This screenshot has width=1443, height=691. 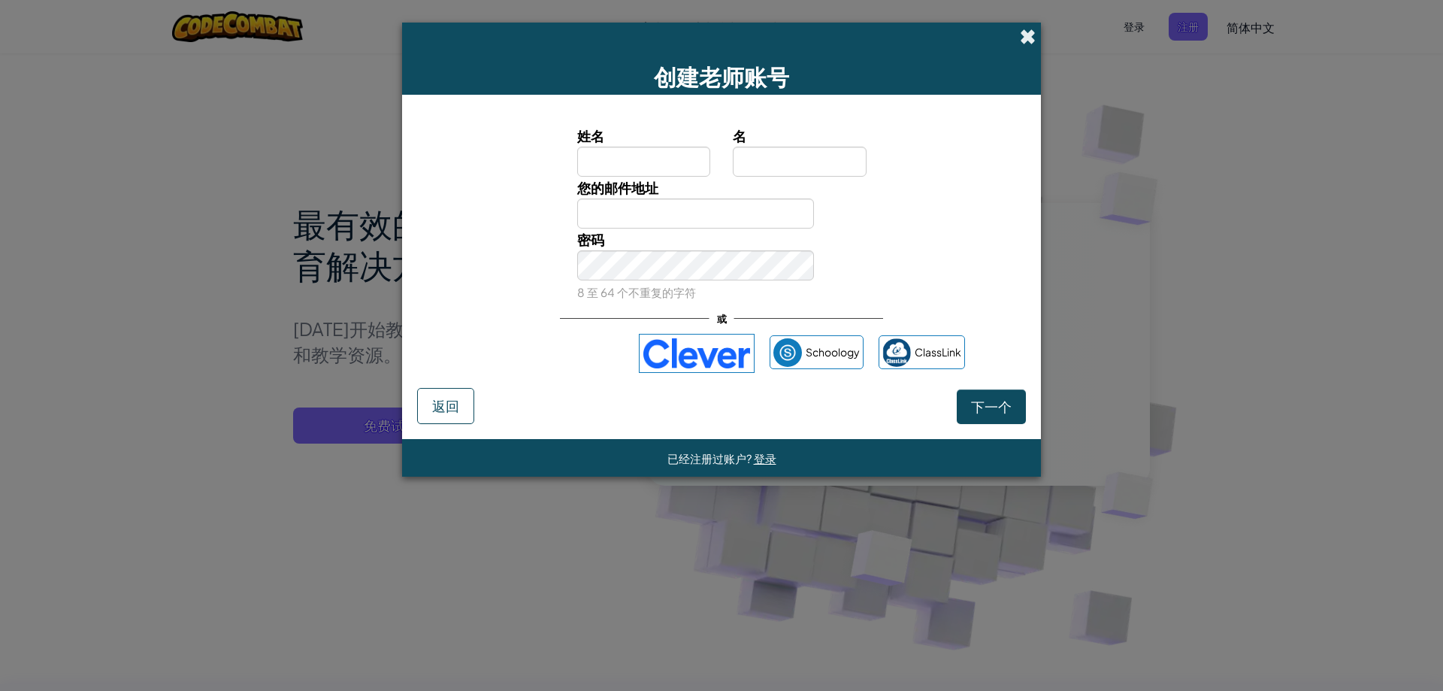 What do you see at coordinates (740, 135) in the screenshot?
I see `span: 名` at bounding box center [740, 135].